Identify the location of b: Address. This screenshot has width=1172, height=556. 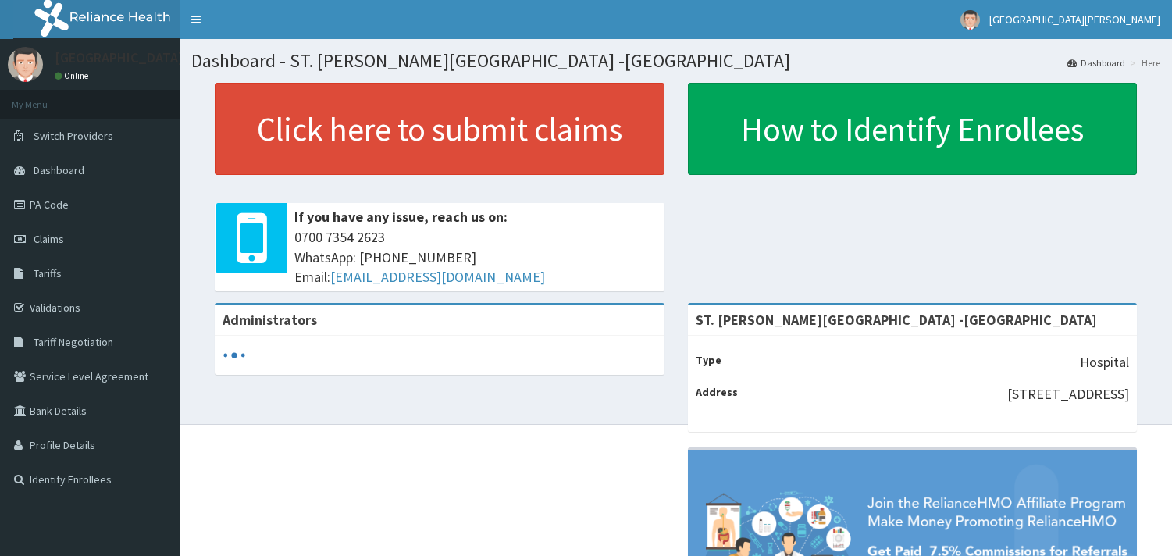
(717, 392).